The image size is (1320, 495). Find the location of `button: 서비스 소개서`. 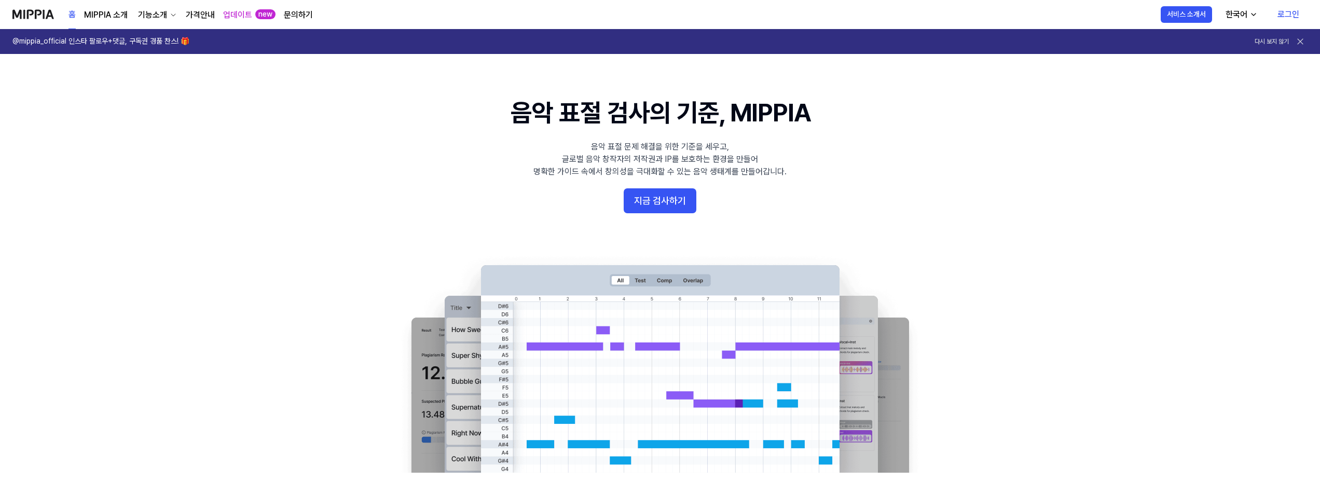

button: 서비스 소개서 is located at coordinates (1186, 15).